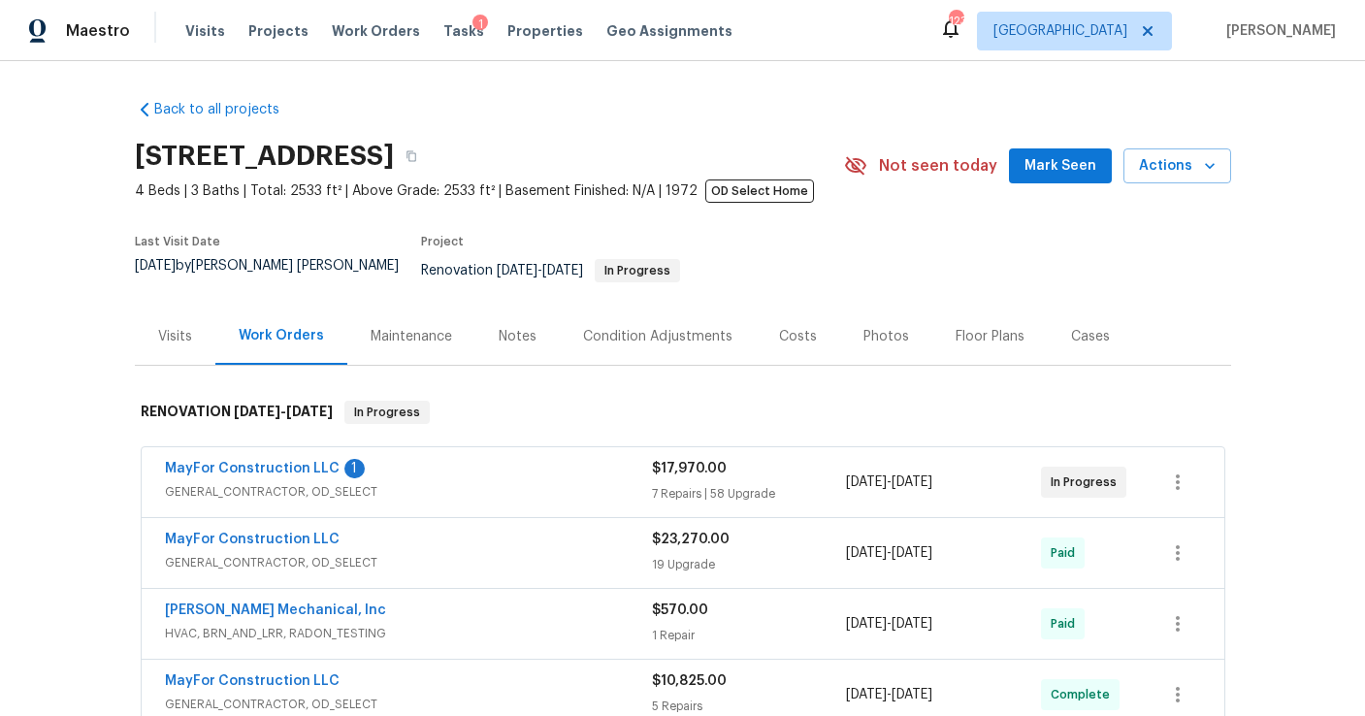  What do you see at coordinates (760, 191) in the screenshot?
I see `span: OD Select Home` at bounding box center [760, 191].